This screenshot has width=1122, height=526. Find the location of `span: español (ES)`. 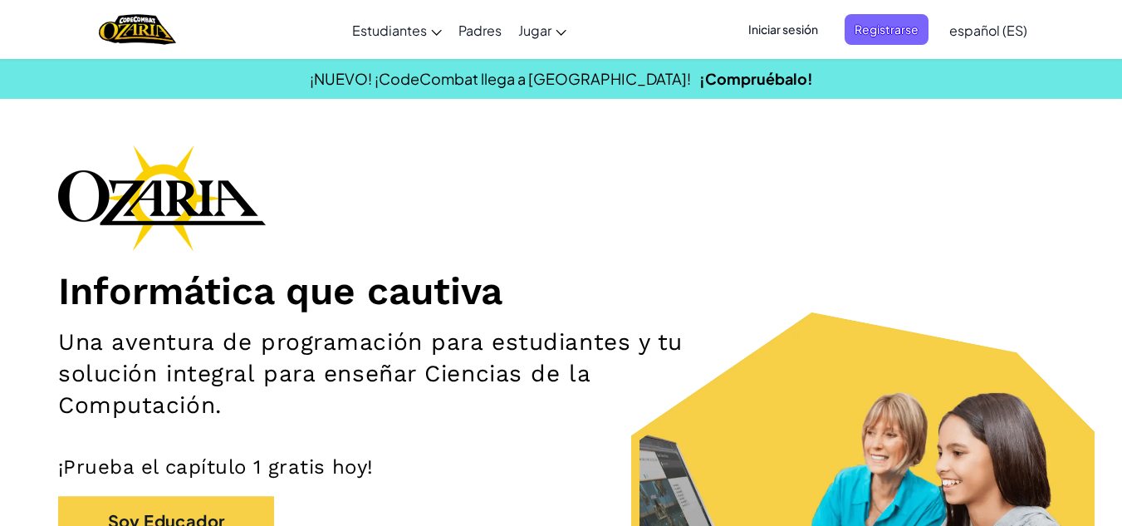

span: español (ES) is located at coordinates (988, 30).